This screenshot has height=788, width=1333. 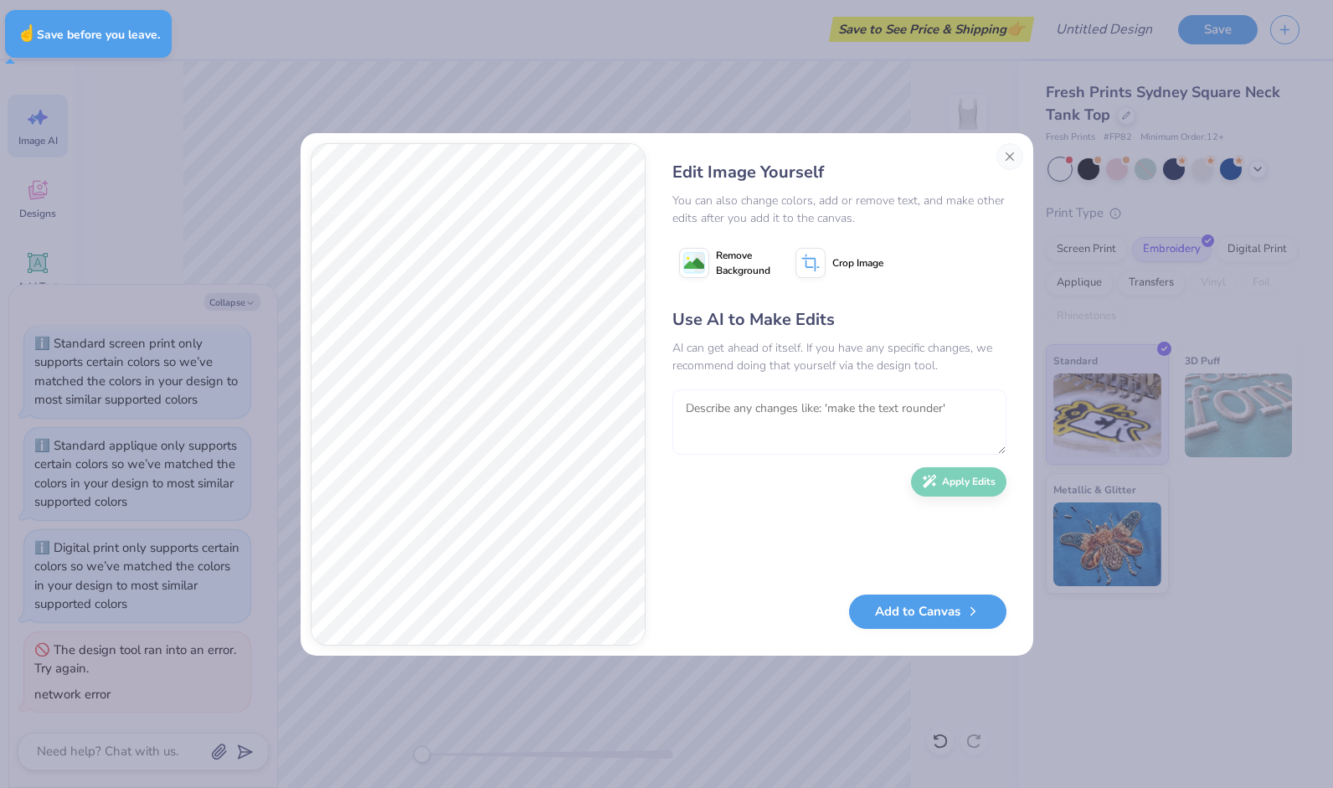 What do you see at coordinates (743, 263) in the screenshot?
I see `span: Remove Background` at bounding box center [743, 263].